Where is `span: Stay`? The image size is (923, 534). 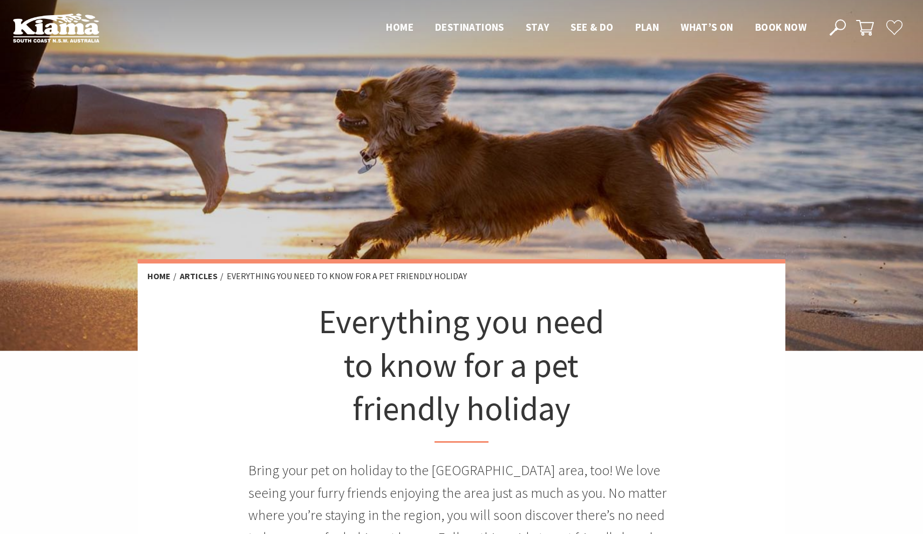 span: Stay is located at coordinates (538, 27).